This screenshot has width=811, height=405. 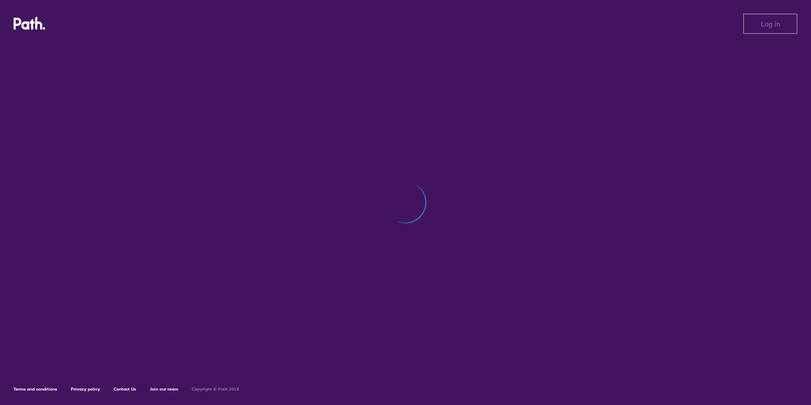 What do you see at coordinates (164, 388) in the screenshot?
I see `a: Join our team` at bounding box center [164, 388].